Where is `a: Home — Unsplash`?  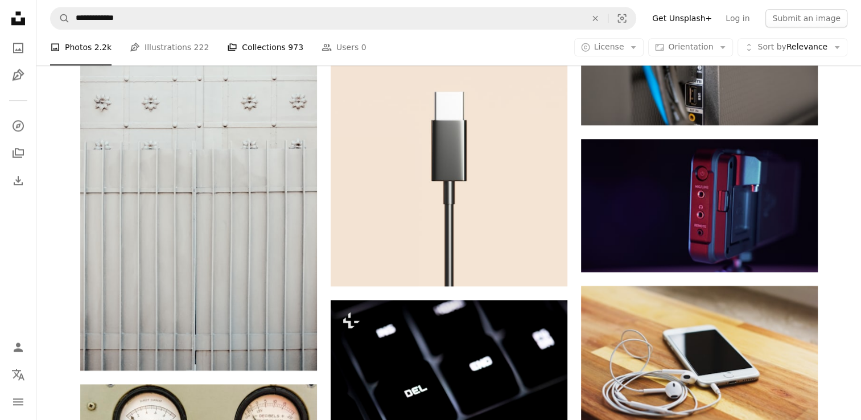 a: Home — Unsplash is located at coordinates (18, 19).